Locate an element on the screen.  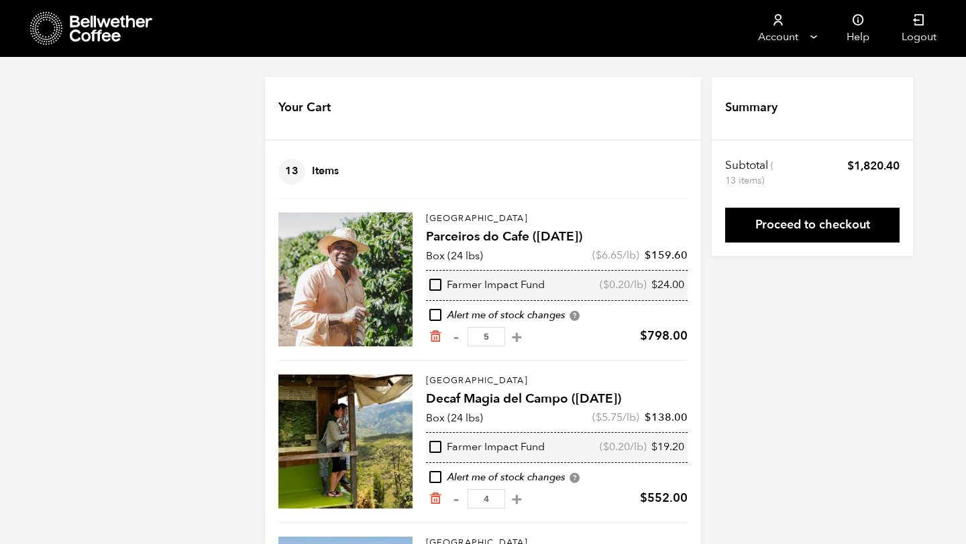
bdi: 19.20 is located at coordinates (667, 447).